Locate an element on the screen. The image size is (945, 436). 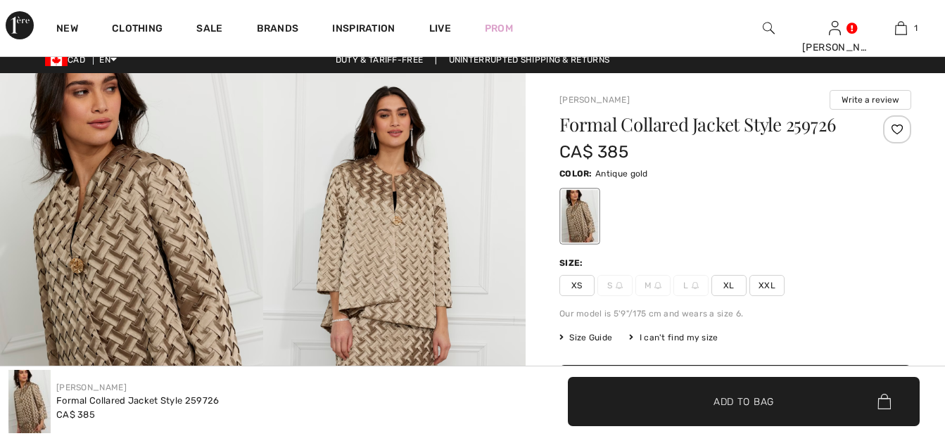
a: Prom is located at coordinates (499, 28).